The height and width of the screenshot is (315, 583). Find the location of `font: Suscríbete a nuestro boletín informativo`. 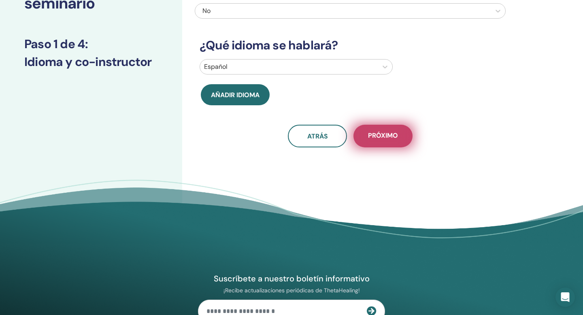

font: Suscríbete a nuestro boletín informativo is located at coordinates (292, 279).